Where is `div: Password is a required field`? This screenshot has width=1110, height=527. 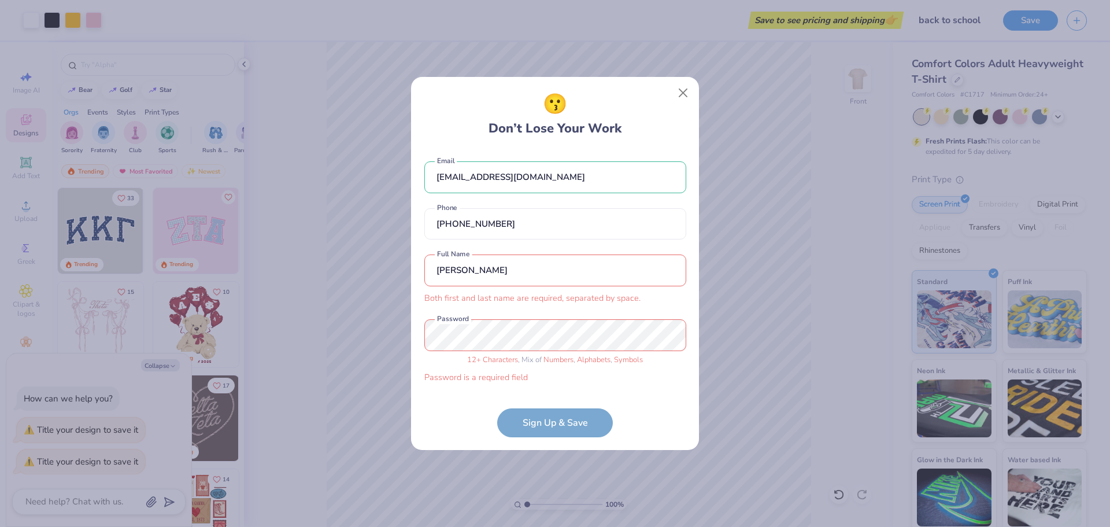 div: Password is a required field is located at coordinates (555, 377).